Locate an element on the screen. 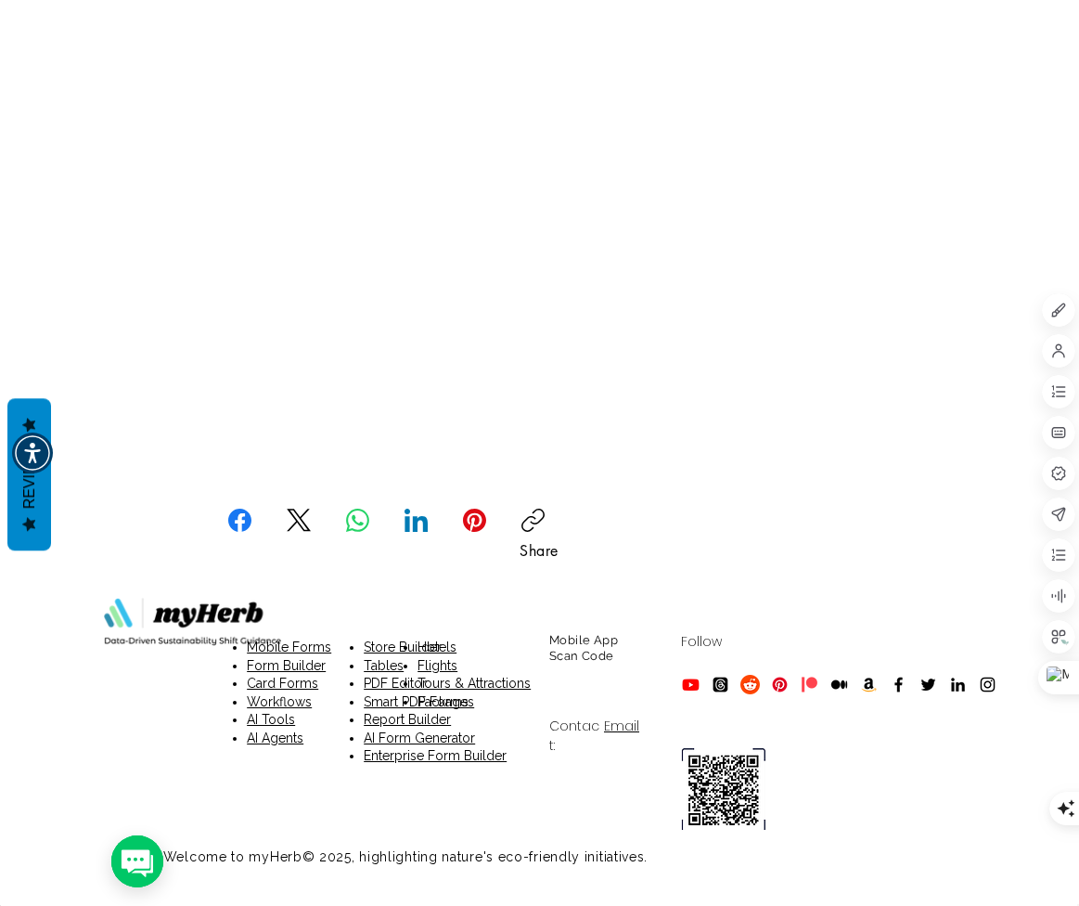 Image resolution: width=1079 pixels, height=906 pixels. a: Mobile Forms is located at coordinates (289, 647).